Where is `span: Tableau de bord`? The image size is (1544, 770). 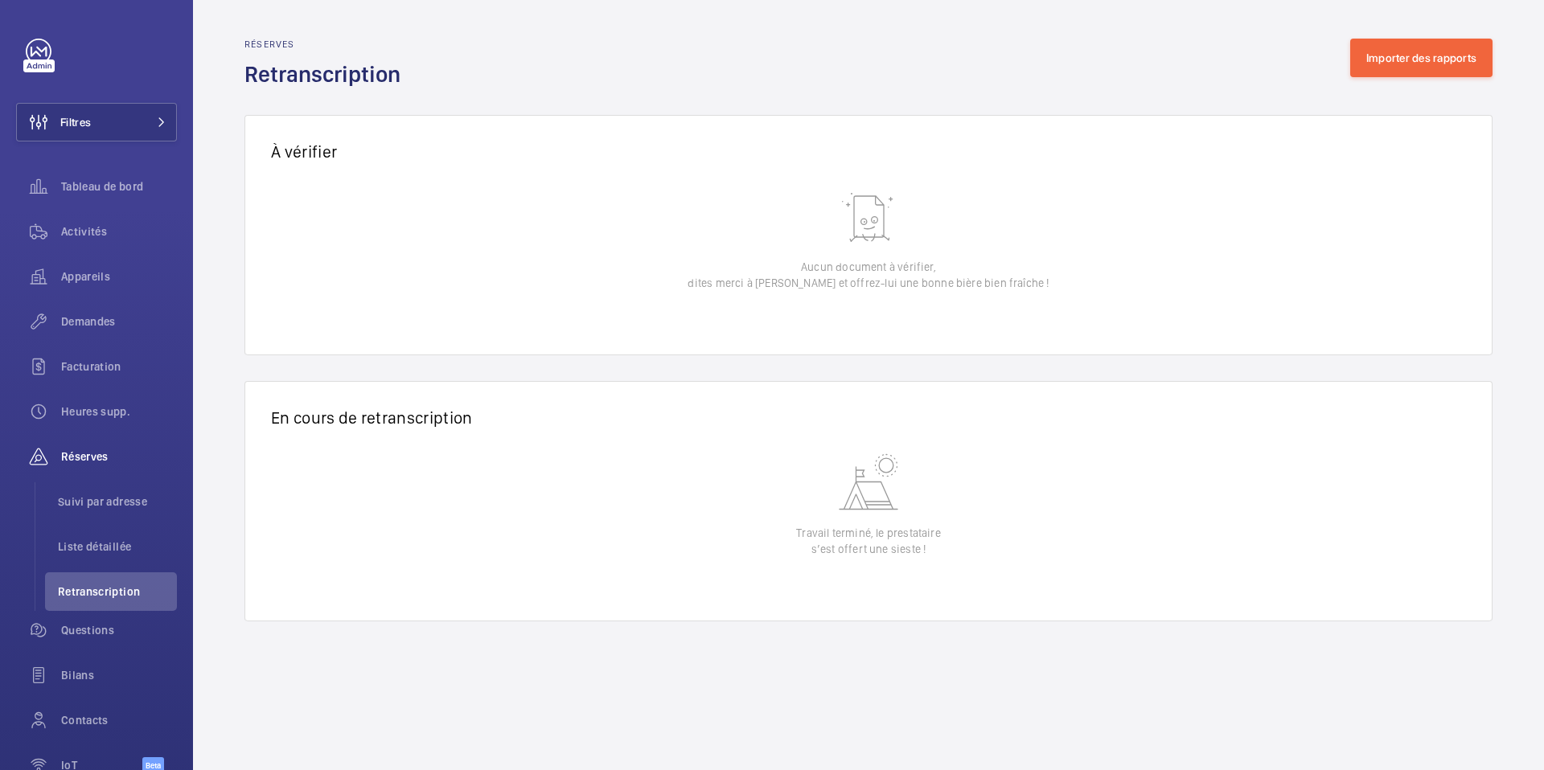
span: Tableau de bord is located at coordinates (119, 187).